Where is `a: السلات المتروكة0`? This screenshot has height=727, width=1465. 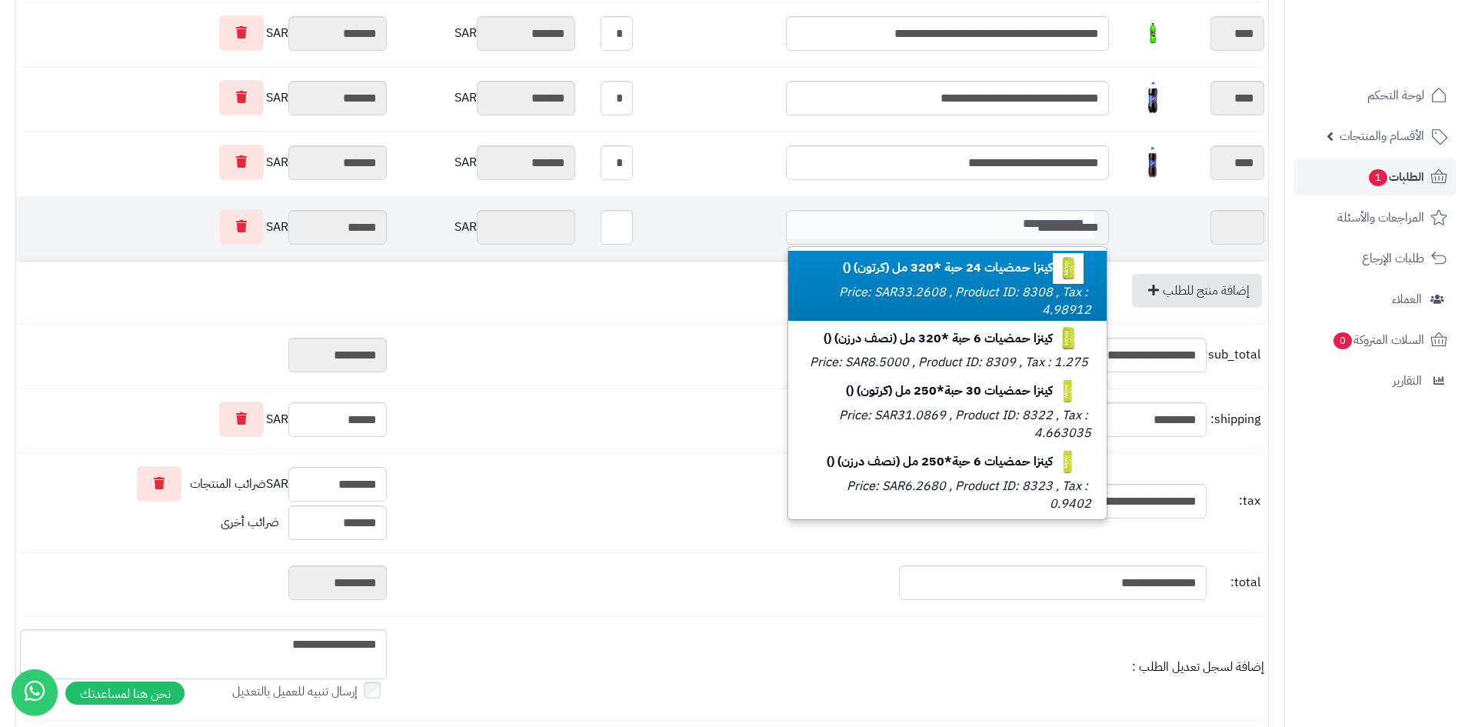 a: السلات المتروكة0 is located at coordinates (1375, 340).